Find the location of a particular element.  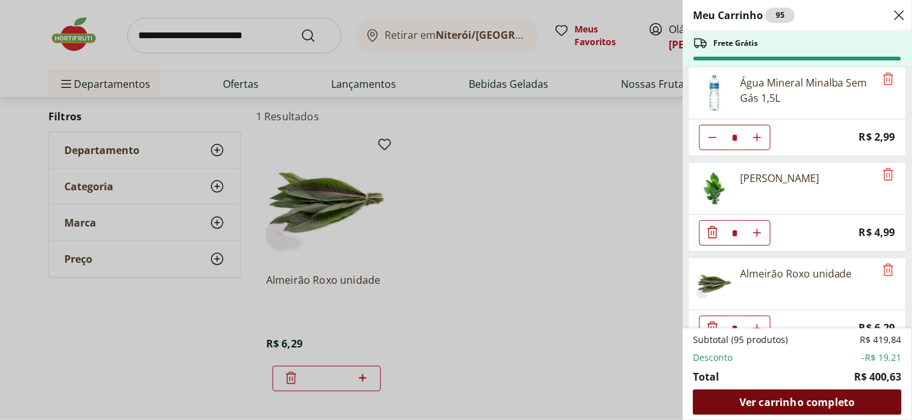

span: R$ 400,63 is located at coordinates (878, 377).